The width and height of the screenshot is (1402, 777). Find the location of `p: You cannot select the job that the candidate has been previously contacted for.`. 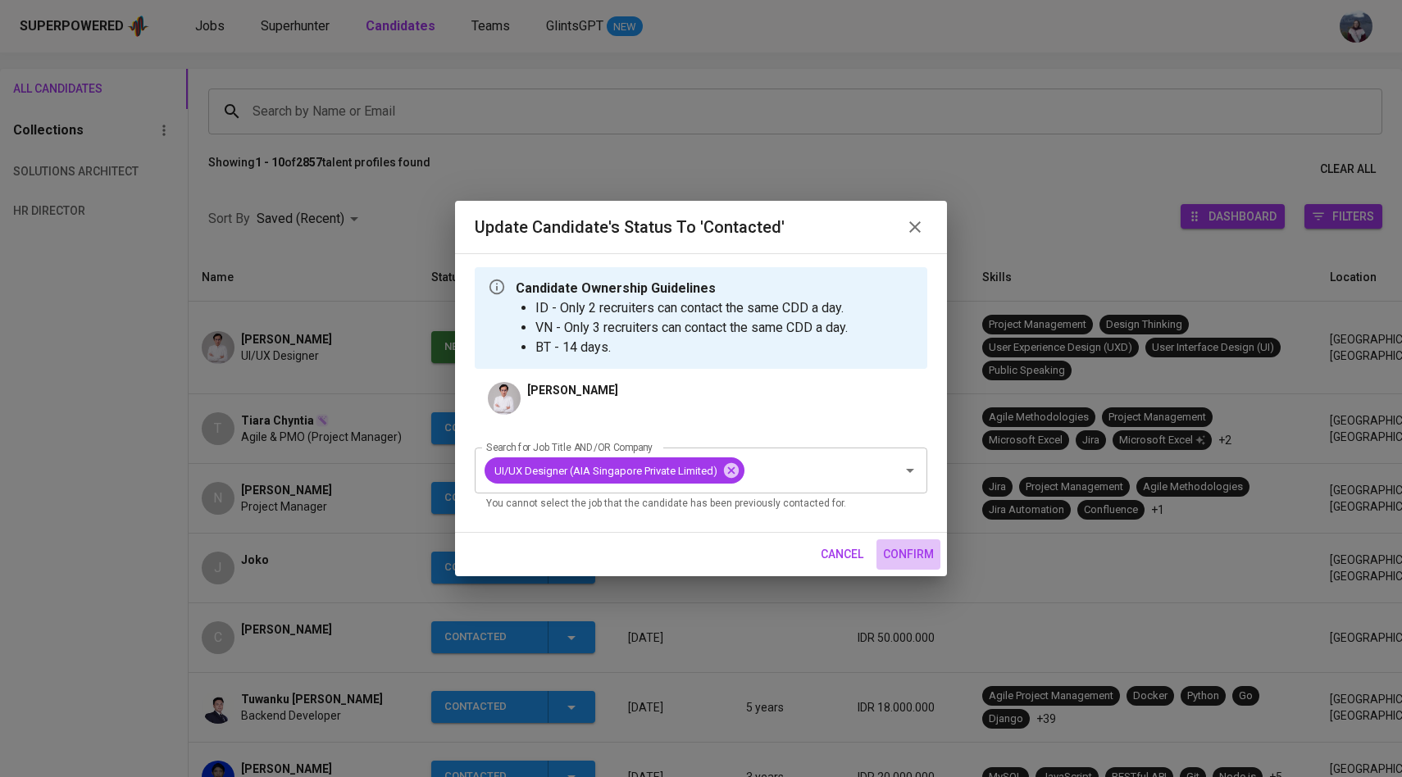

p: You cannot select the job that the candidate has been previously contacted for. is located at coordinates (701, 504).